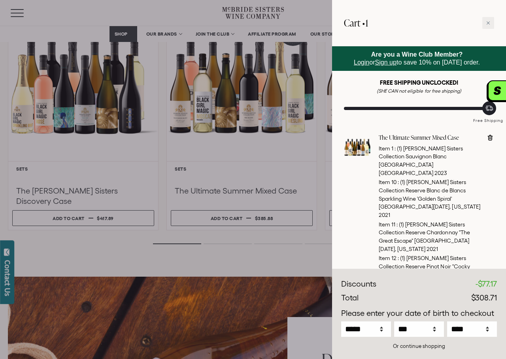 This screenshot has height=359, width=506. Describe the element at coordinates (386, 62) in the screenshot. I see `a: Sign up` at that location.